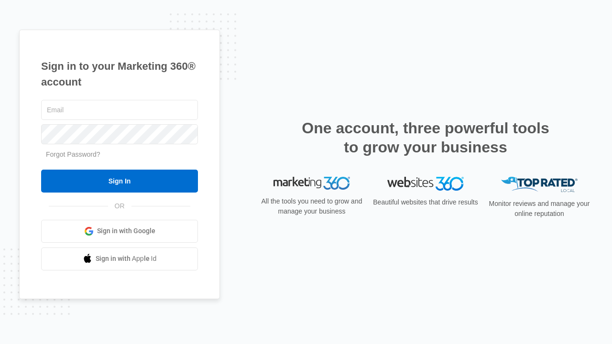 The height and width of the screenshot is (344, 612). What do you see at coordinates (126, 231) in the screenshot?
I see `span: Sign in with Google` at bounding box center [126, 231].